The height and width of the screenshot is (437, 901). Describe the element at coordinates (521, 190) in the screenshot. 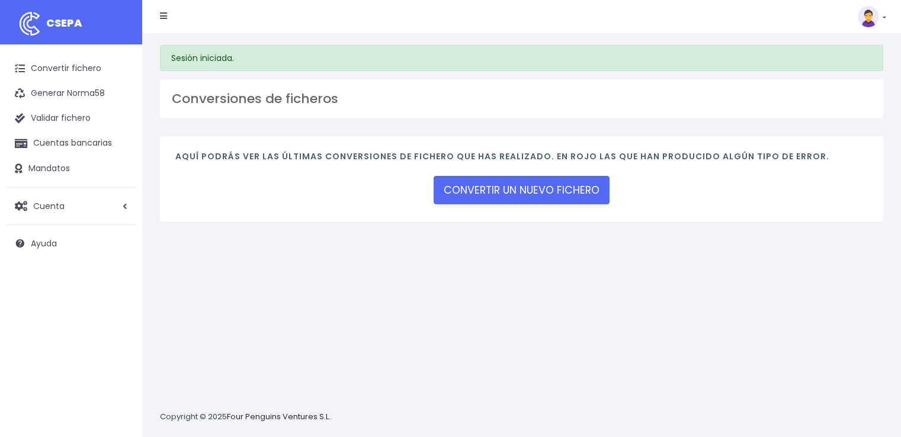

I see `a: CONVERTIR UN NUEVO FICHERO` at that location.